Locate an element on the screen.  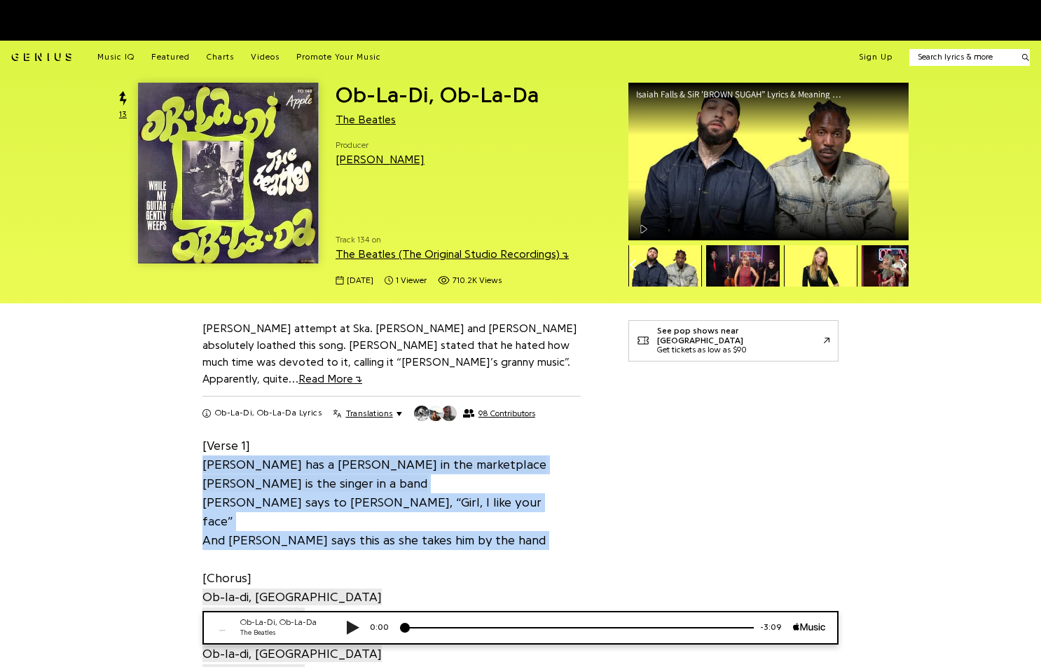
span: Charts is located at coordinates (220, 57).